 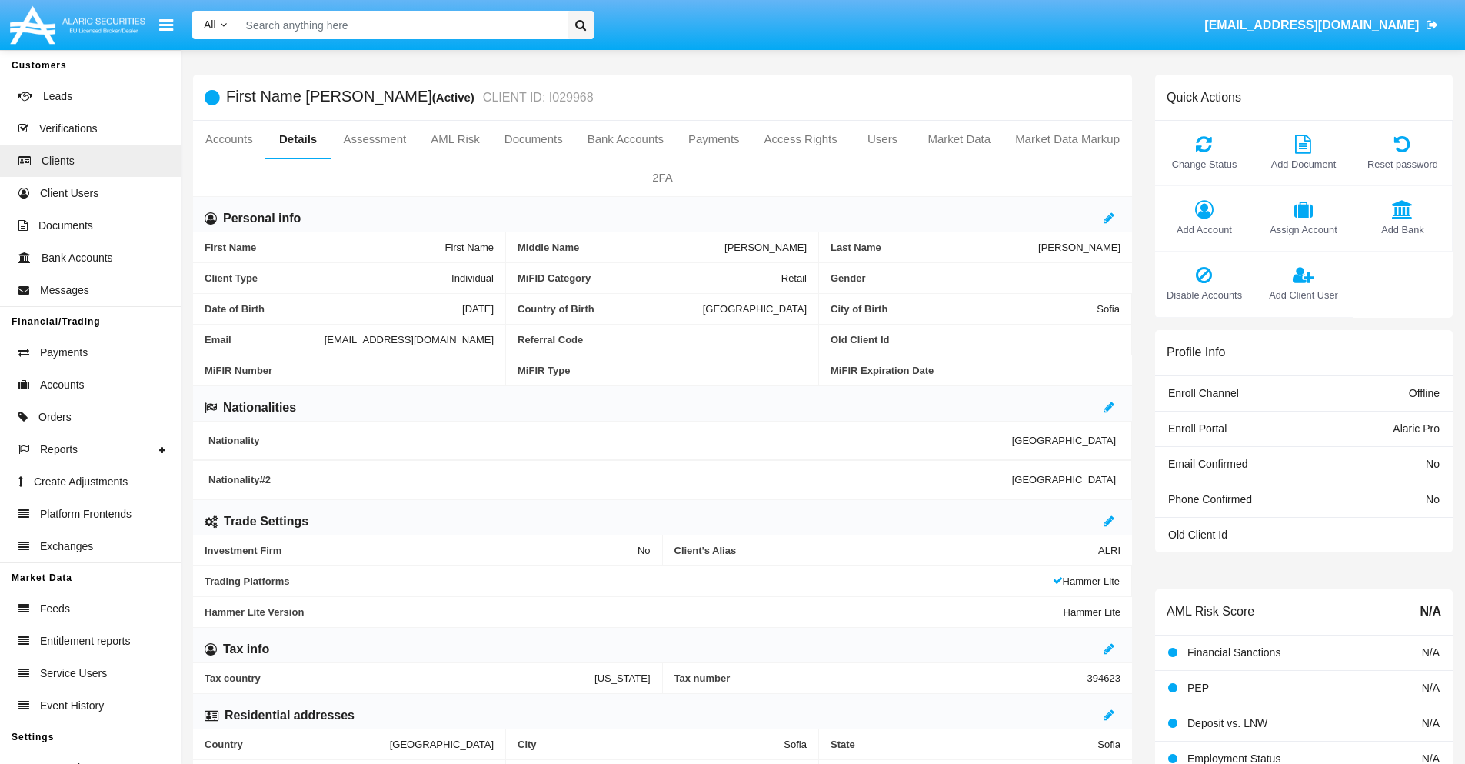 What do you see at coordinates (1203, 97) in the screenshot?
I see `h6: Quick Actions` at bounding box center [1203, 97].